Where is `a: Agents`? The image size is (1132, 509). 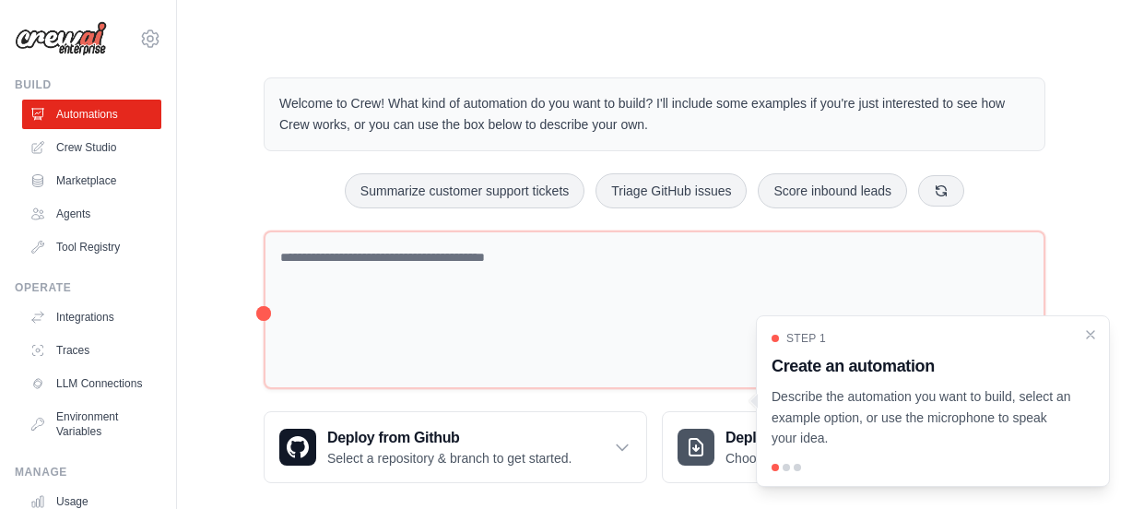
a: Agents is located at coordinates (91, 214).